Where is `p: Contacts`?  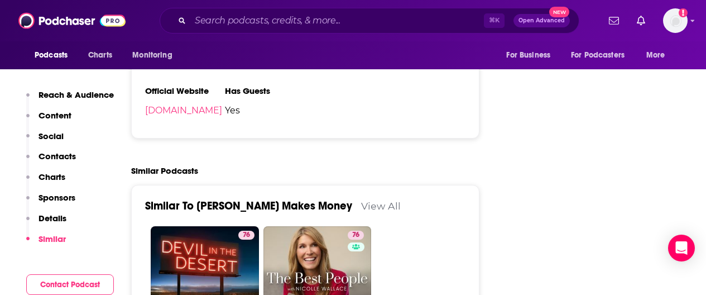 p: Contacts is located at coordinates (57, 156).